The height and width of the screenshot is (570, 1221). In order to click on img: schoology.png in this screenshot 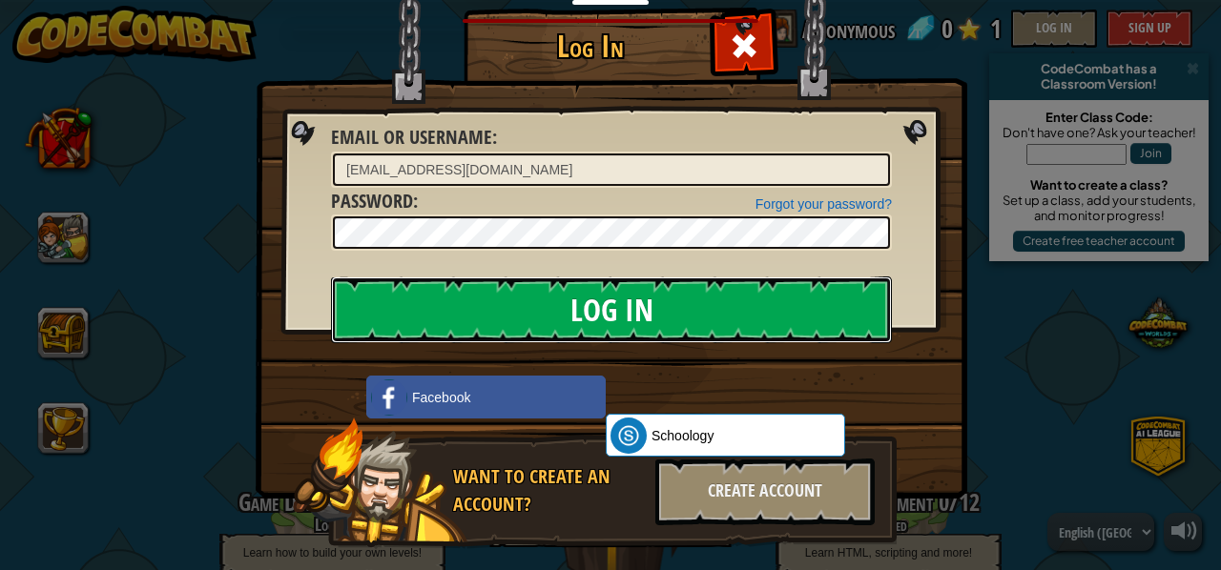, I will do `click(628, 436)`.